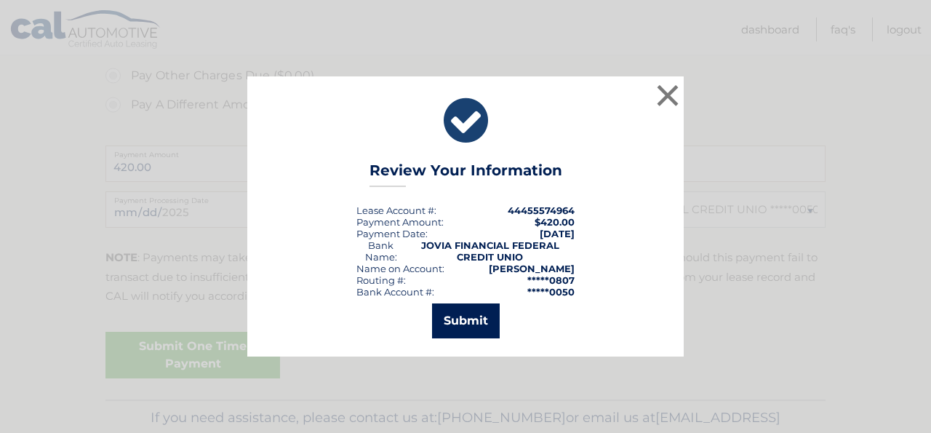  I want to click on div: Lease Account #:, so click(396, 210).